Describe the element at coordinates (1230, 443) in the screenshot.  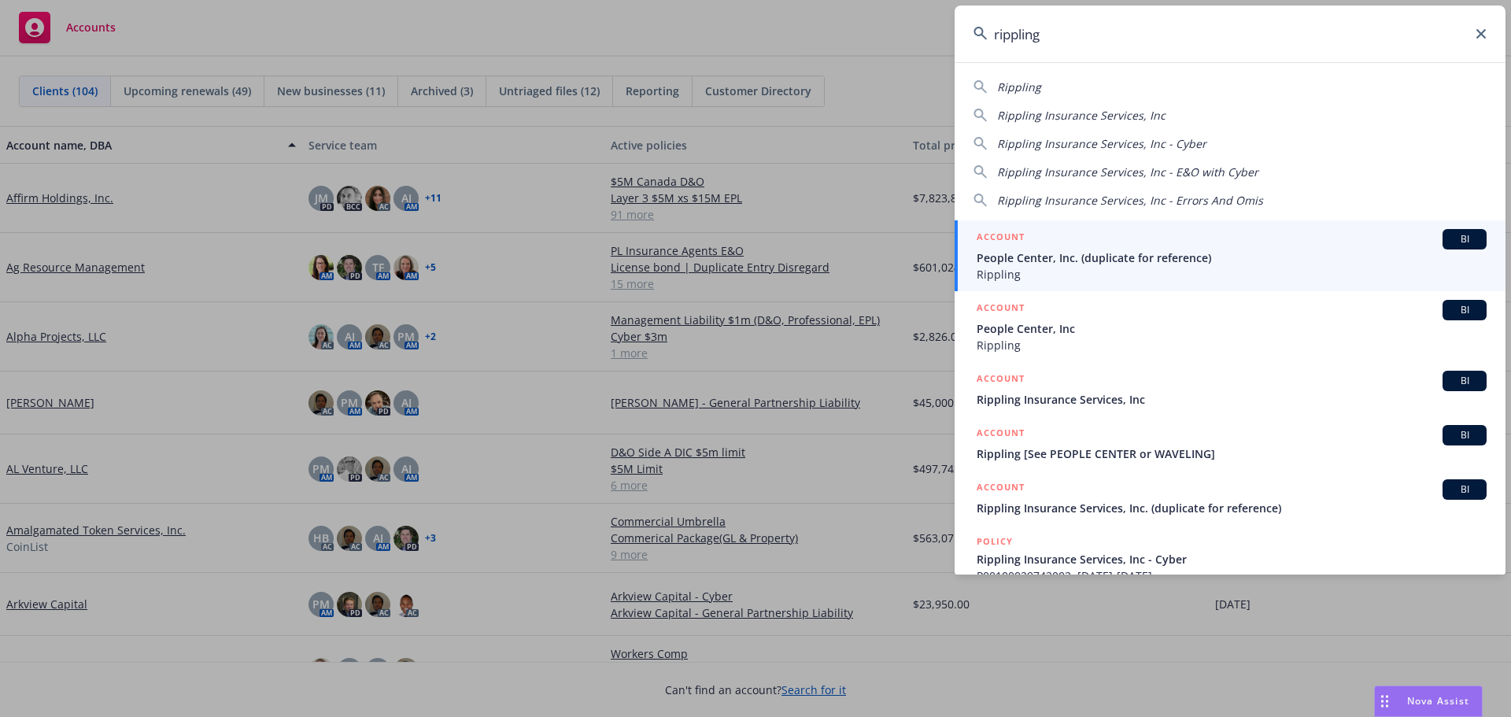
I see `a: ACCOUNTBIRippling [See PEOPLE CENTER or WAVELING]` at that location.